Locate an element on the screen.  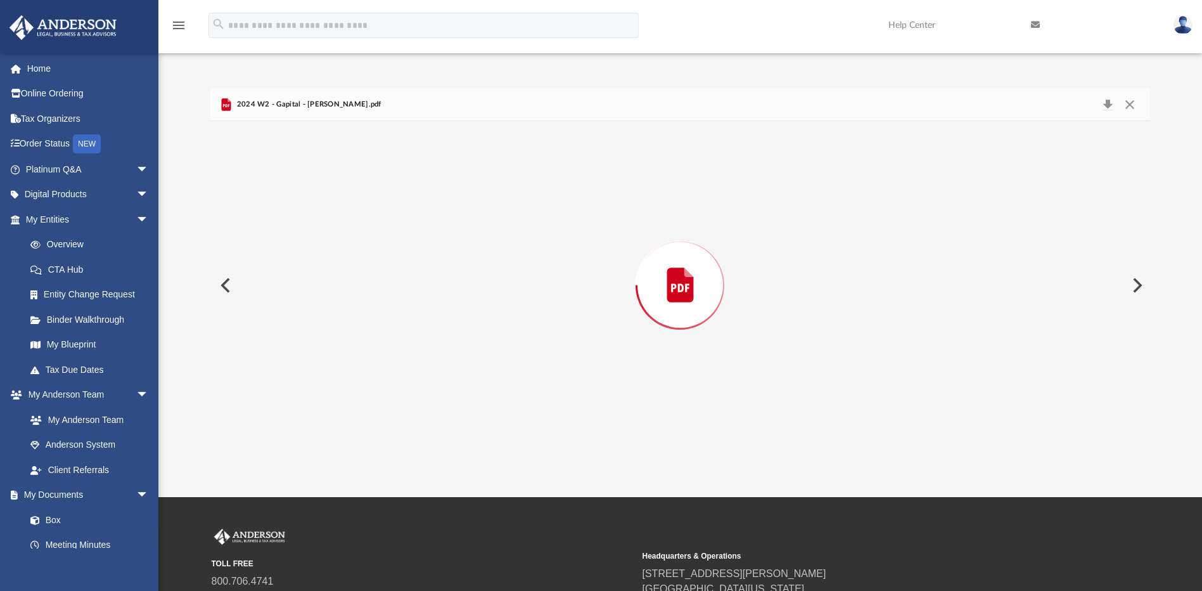
i: menu is located at coordinates (179, 25).